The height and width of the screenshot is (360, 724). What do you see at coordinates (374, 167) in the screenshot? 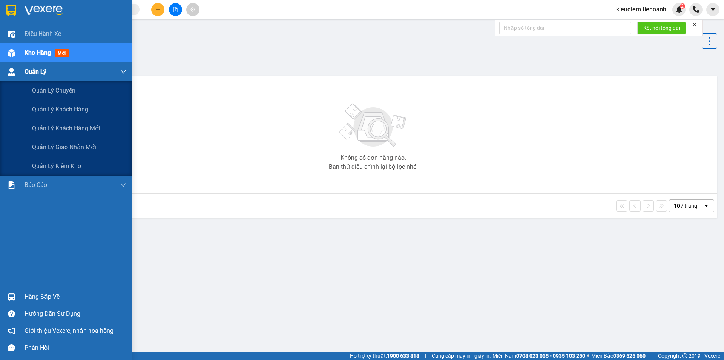
I see `div: Bạn thử điều chỉnh lại bộ lọc nhé!` at bounding box center [374, 167].